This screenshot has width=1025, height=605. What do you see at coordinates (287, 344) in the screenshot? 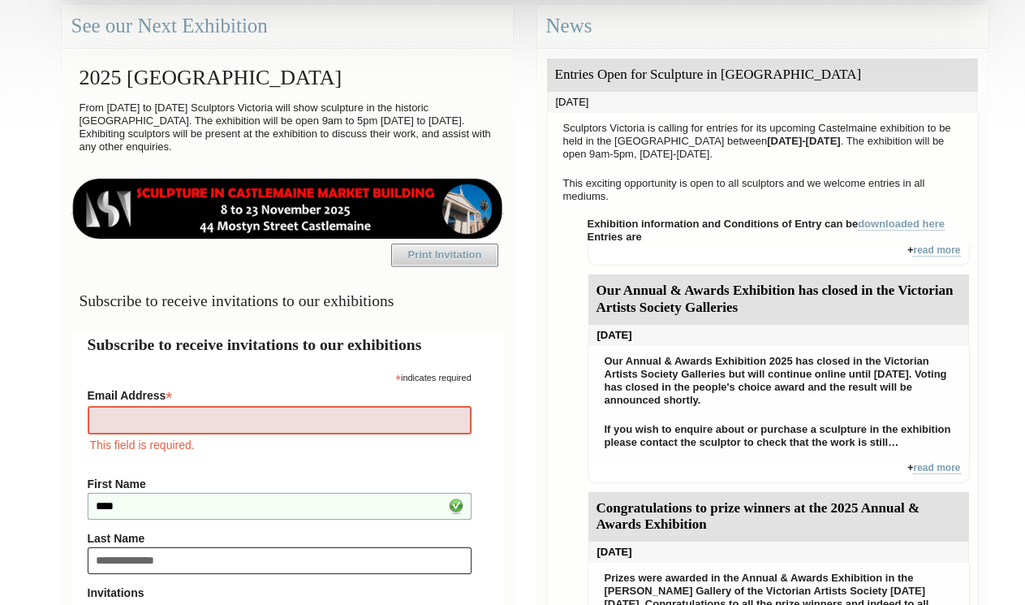
I see `h2: Subscribe to receive invitations to our exhibitions` at bounding box center [287, 344].